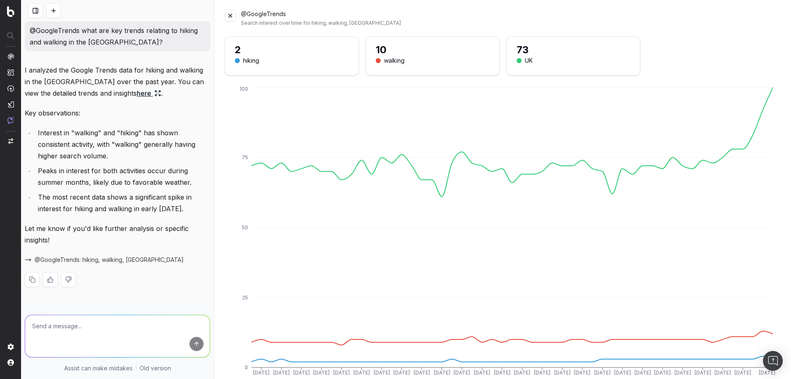  Describe the element at coordinates (245, 227) in the screenshot. I see `tspan: 50` at that location.